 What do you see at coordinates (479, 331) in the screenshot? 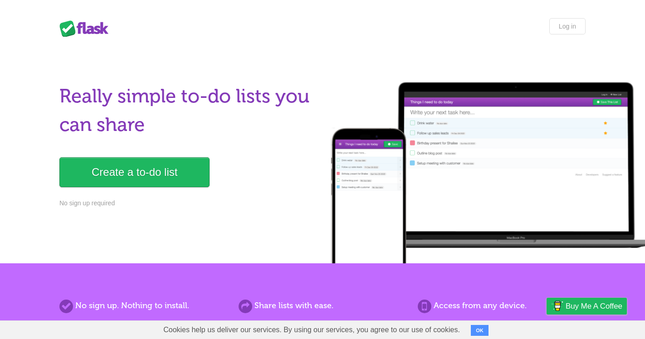
I see `button: OK` at bounding box center [479, 331].